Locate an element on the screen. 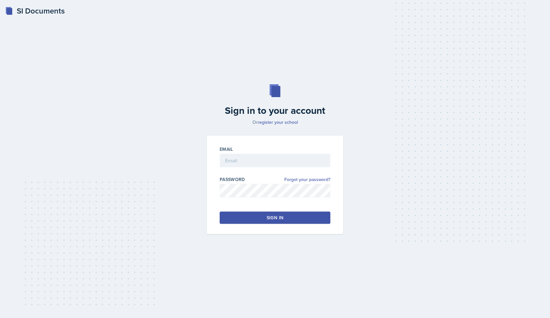  h2: Sign in to your account is located at coordinates (275, 111).